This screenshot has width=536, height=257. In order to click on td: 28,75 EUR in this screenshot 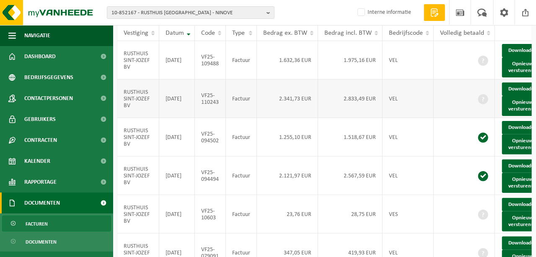, I will do `click(351, 215)`.